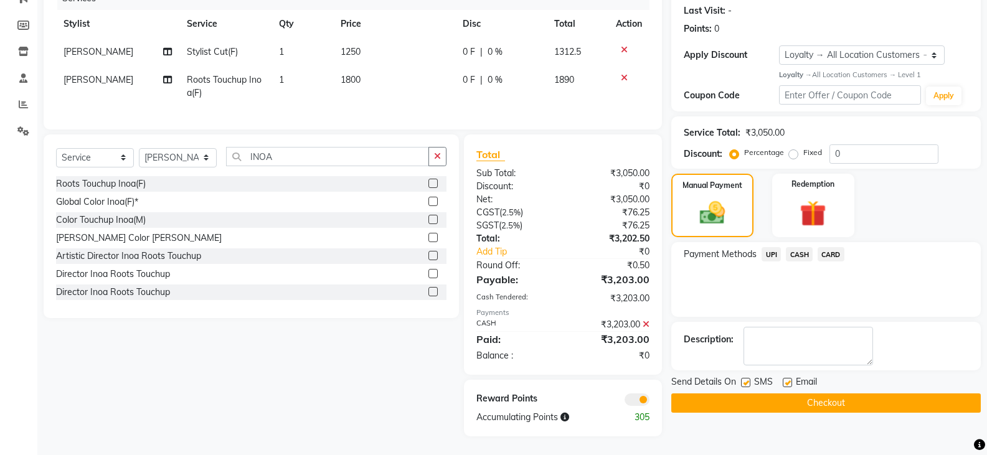 The image size is (987, 455). I want to click on div: Last Visit:, so click(704, 11).